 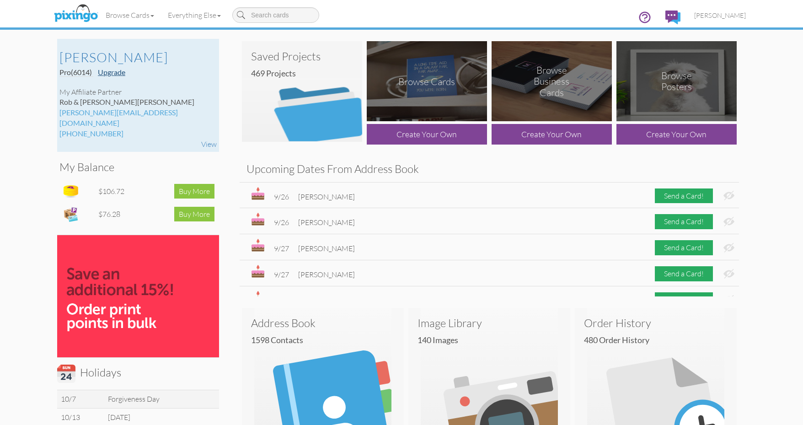 What do you see at coordinates (276, 15) in the screenshot?
I see `input: Search cards` at bounding box center [276, 15].